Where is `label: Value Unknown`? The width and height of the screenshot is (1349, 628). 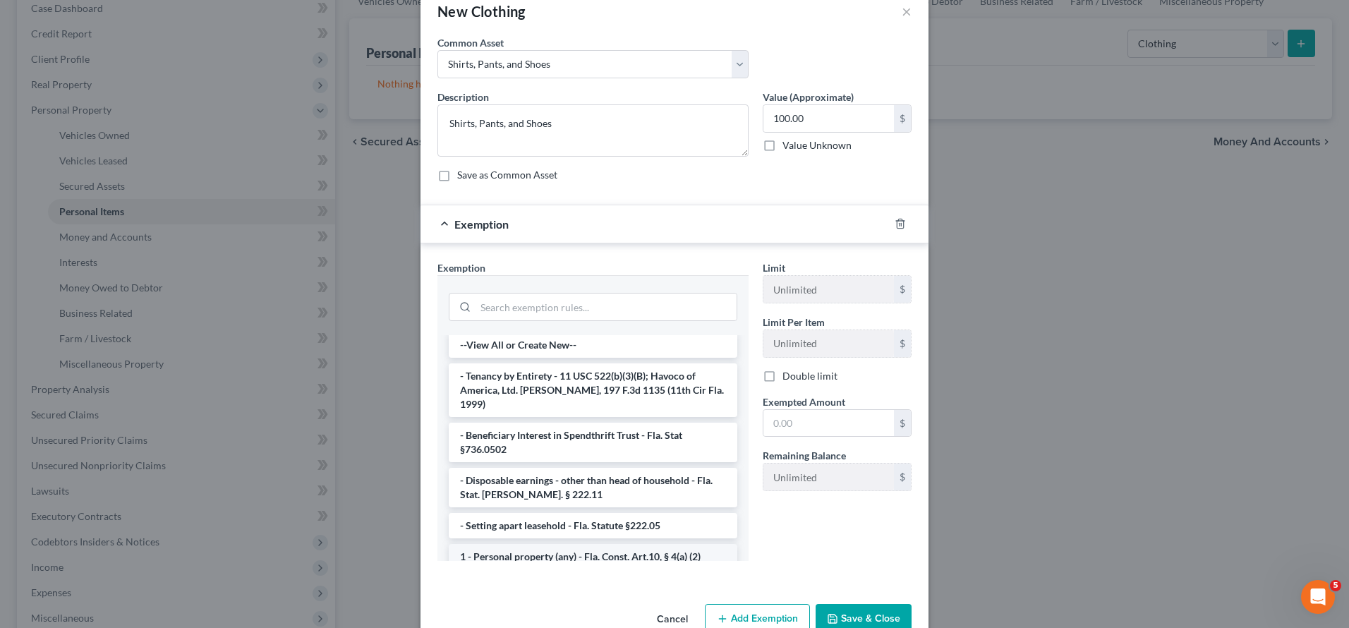
label: Value Unknown is located at coordinates (817, 145).